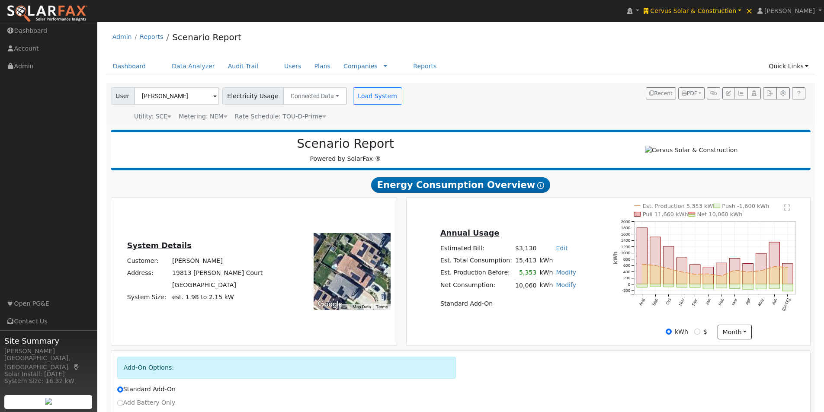  Describe the element at coordinates (681, 332) in the screenshot. I see `label: kWh` at that location.